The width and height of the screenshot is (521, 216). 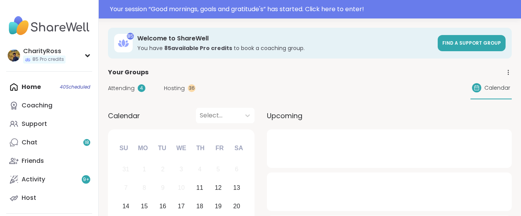 What do you see at coordinates (200, 188) in the screenshot?
I see `div: 11` at bounding box center [200, 188].